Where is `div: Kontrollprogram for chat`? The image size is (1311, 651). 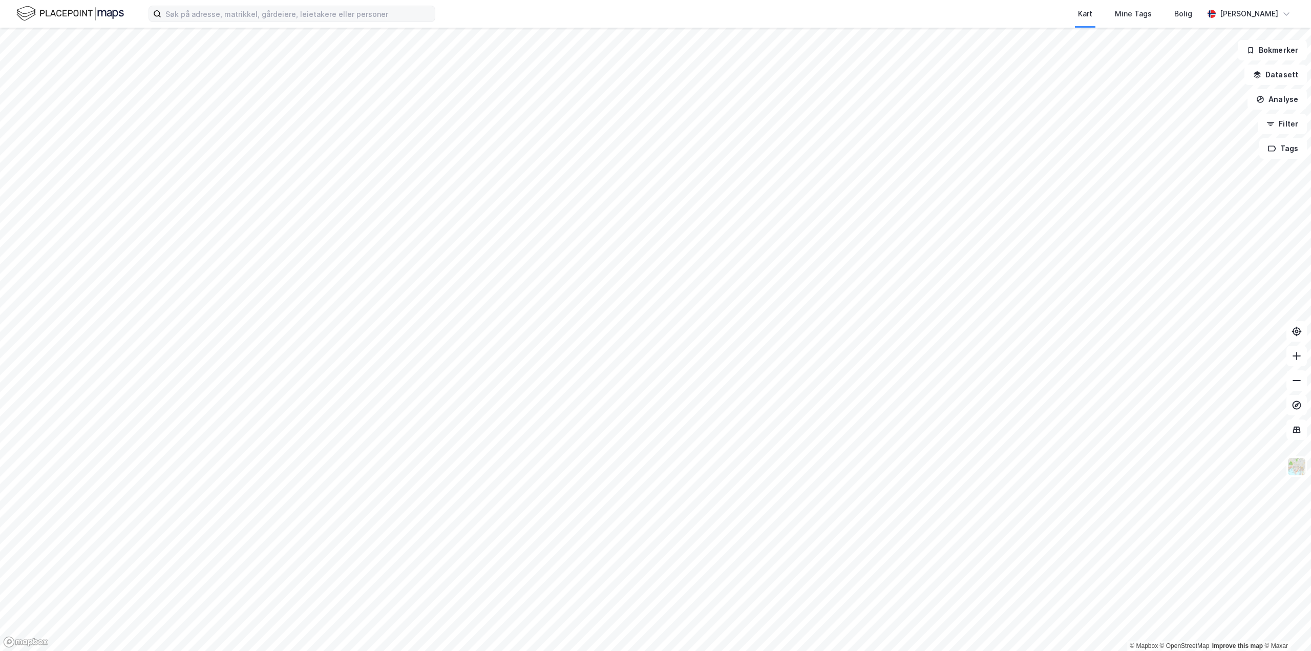
div: Kontrollprogram for chat is located at coordinates (1285, 626).